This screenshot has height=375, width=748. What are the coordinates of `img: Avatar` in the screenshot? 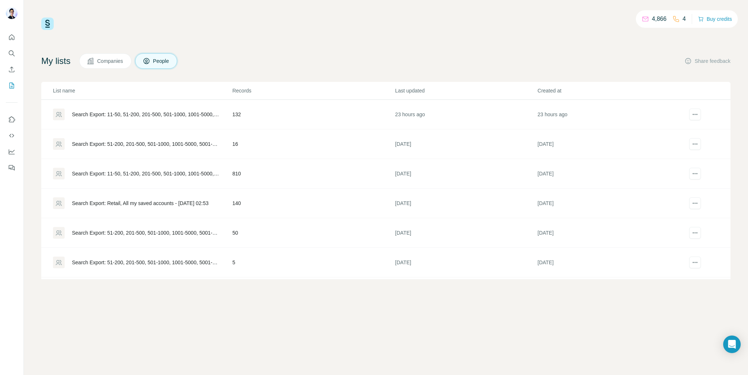 It's located at (12, 13).